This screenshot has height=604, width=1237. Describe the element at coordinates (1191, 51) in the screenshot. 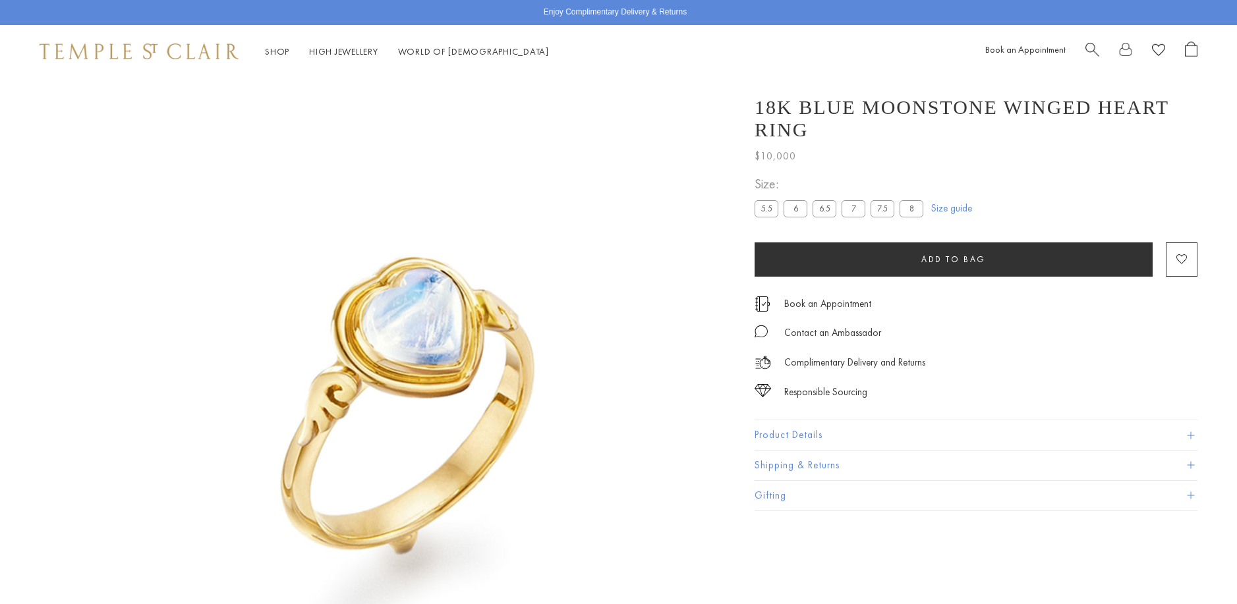

I see `a: Open Shopping Bag` at that location.